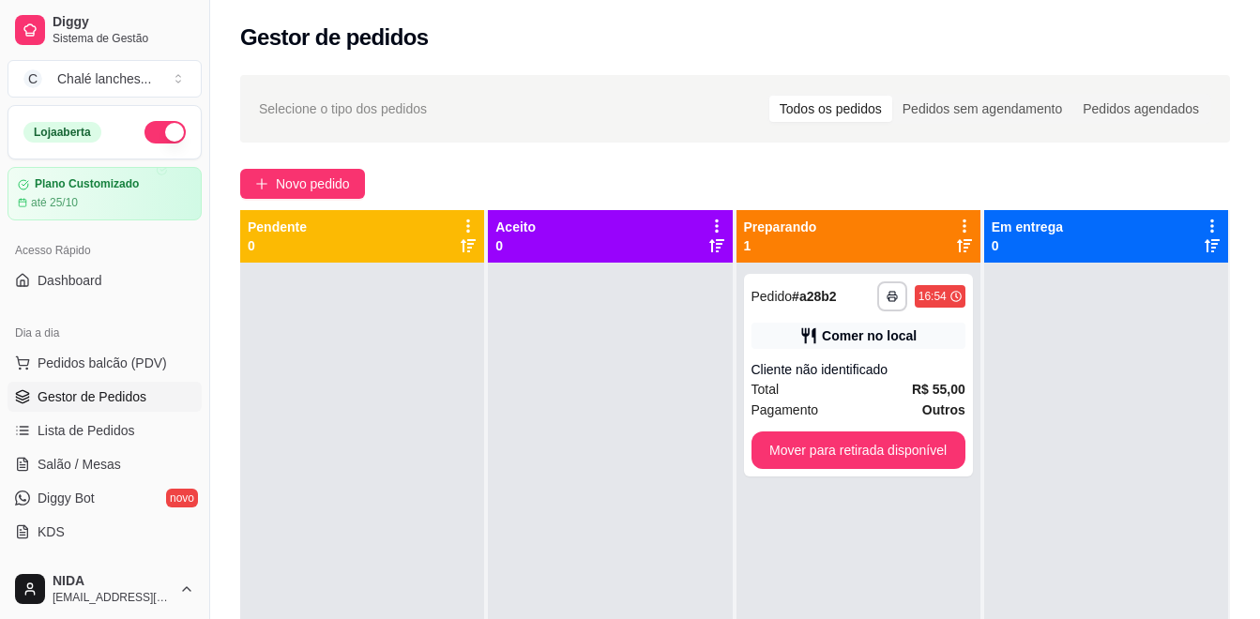  I want to click on span: Diggy Bot, so click(66, 498).